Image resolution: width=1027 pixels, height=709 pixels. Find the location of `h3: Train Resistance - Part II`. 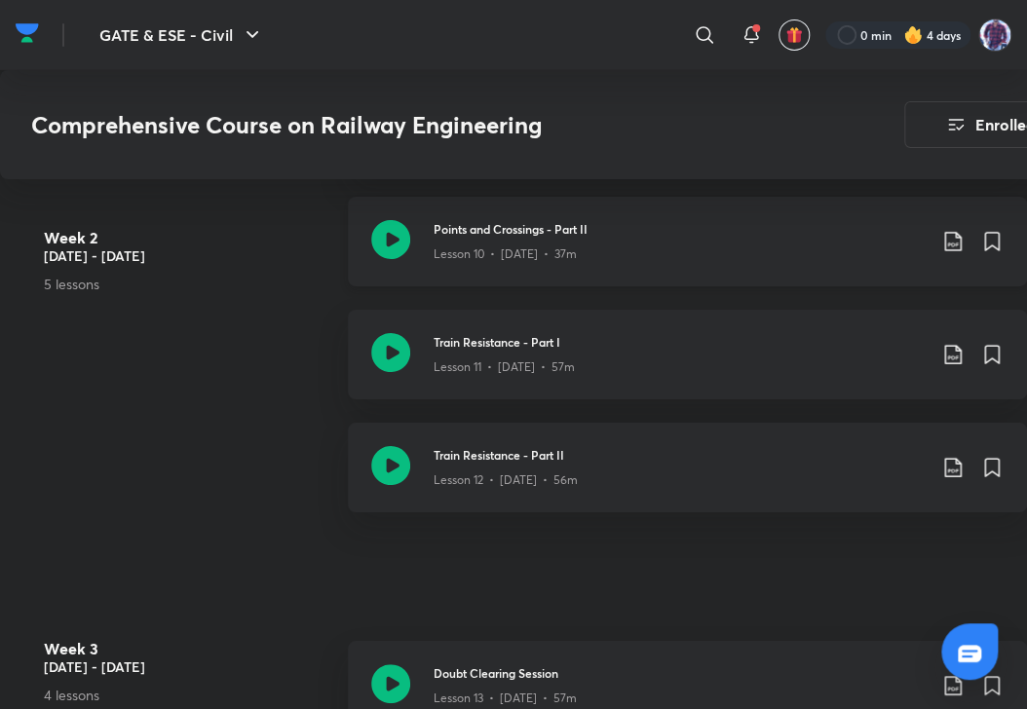

h3: Train Resistance - Part II is located at coordinates (679, 455).